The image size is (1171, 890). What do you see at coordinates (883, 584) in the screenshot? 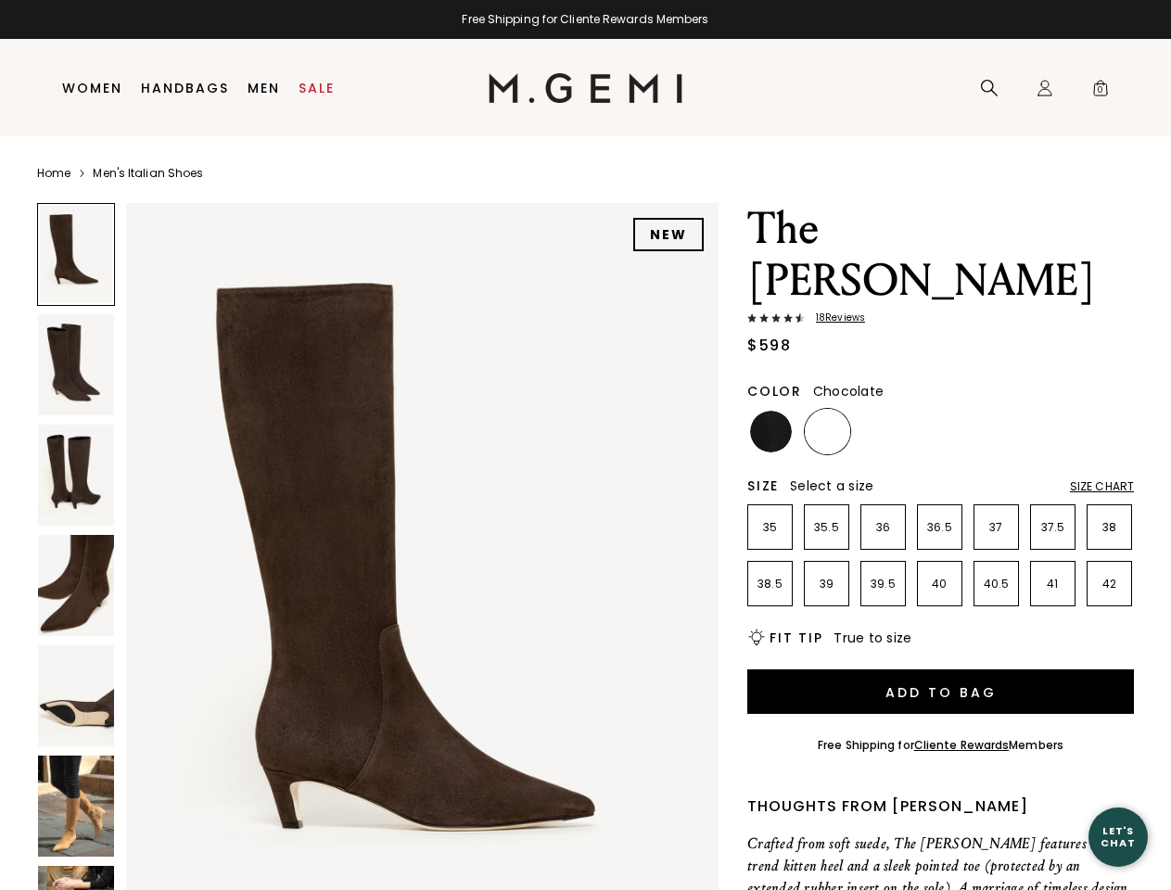
I see `p: 39.5` at bounding box center [883, 584].